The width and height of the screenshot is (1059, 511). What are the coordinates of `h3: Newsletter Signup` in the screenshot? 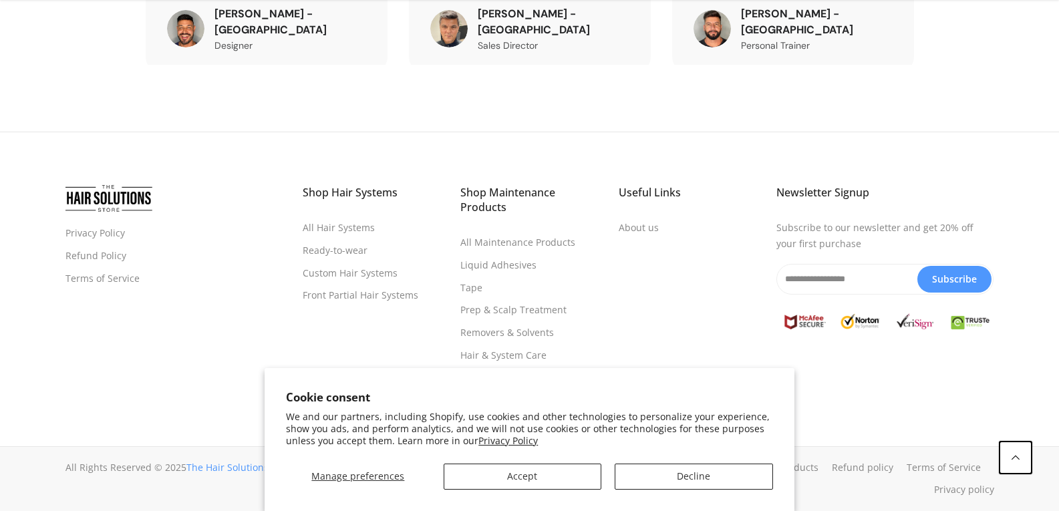 It's located at (884, 192).